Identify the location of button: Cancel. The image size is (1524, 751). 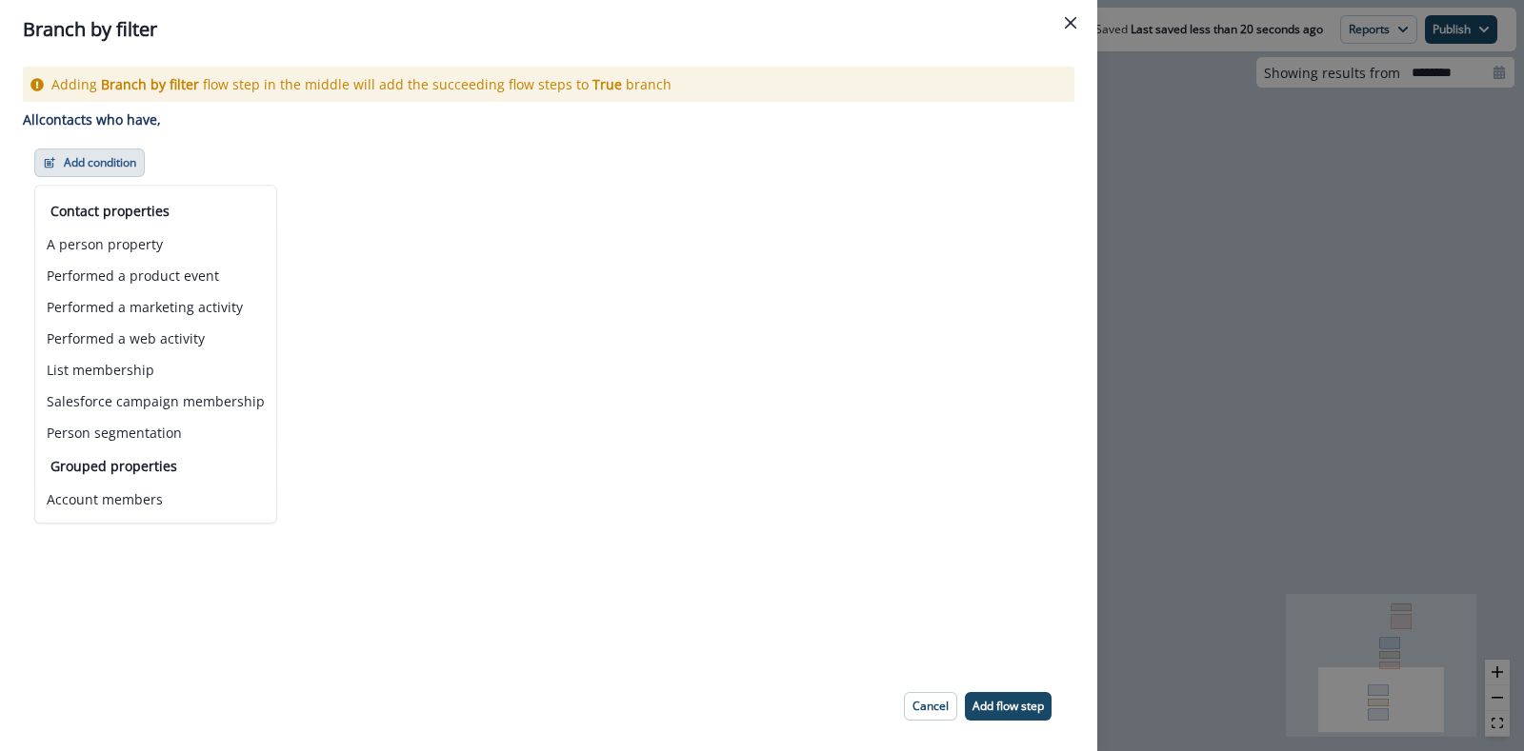
(930, 707).